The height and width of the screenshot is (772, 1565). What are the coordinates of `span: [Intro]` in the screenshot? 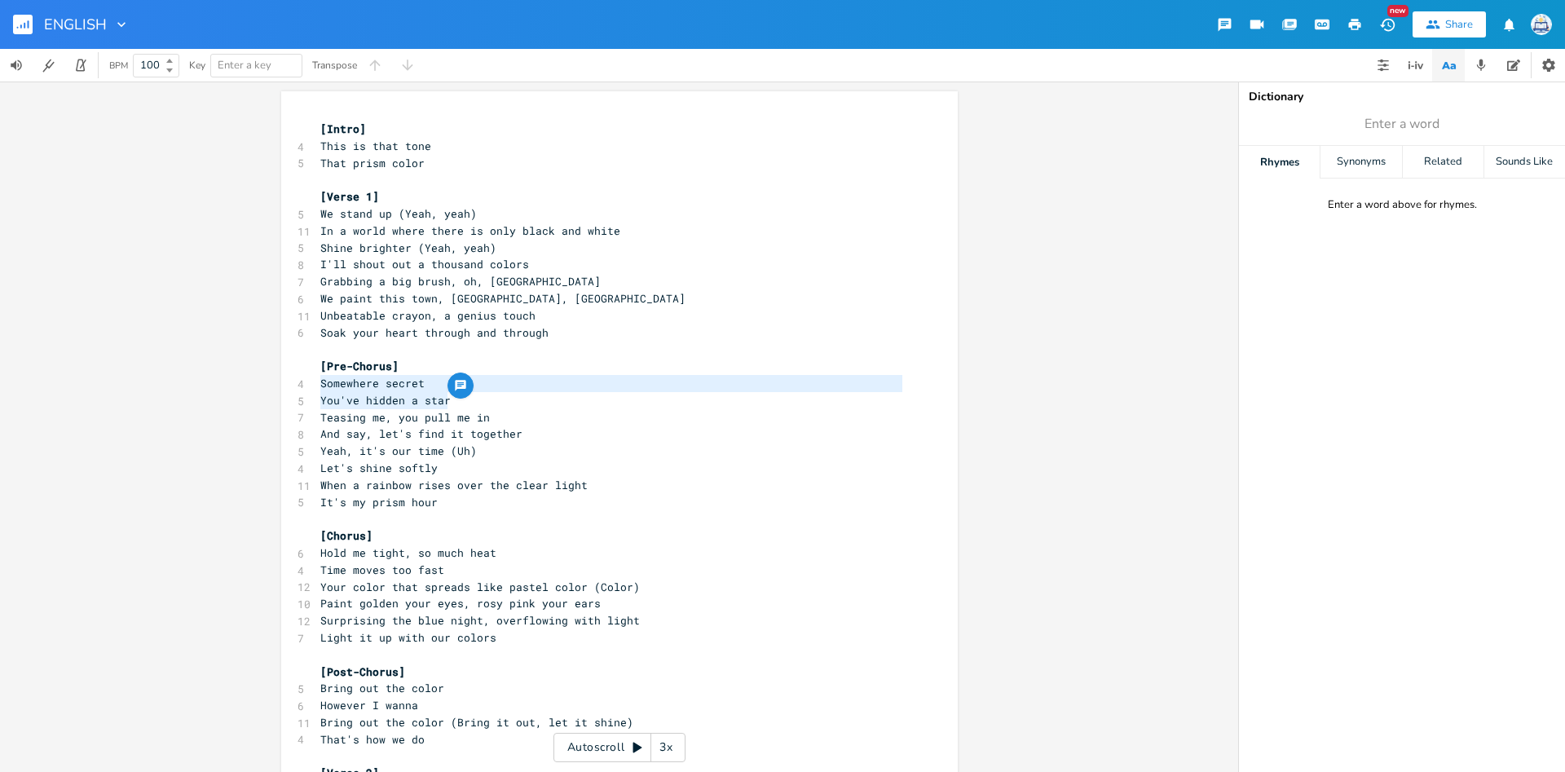 It's located at (343, 129).